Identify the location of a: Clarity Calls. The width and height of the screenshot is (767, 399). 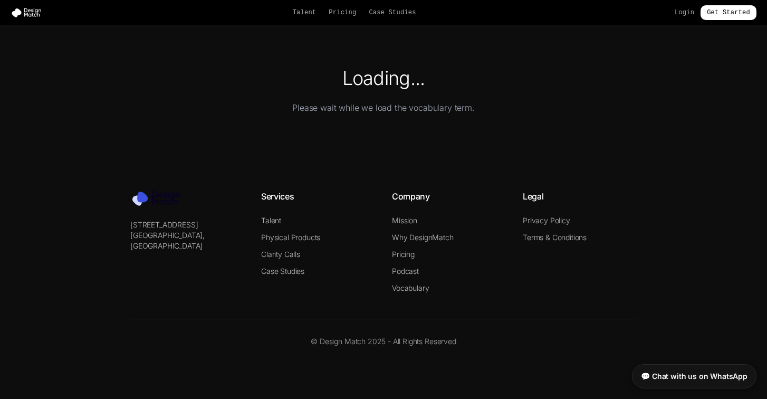
(281, 254).